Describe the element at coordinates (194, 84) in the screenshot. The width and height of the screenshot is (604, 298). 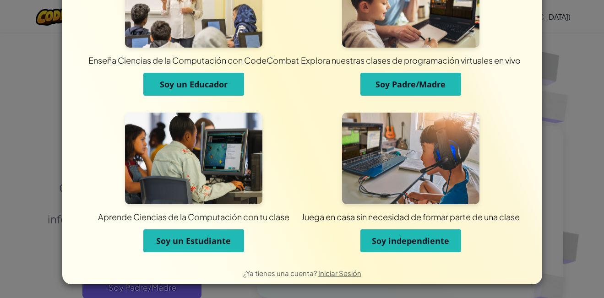
I see `span: Soy un Educador` at that location.